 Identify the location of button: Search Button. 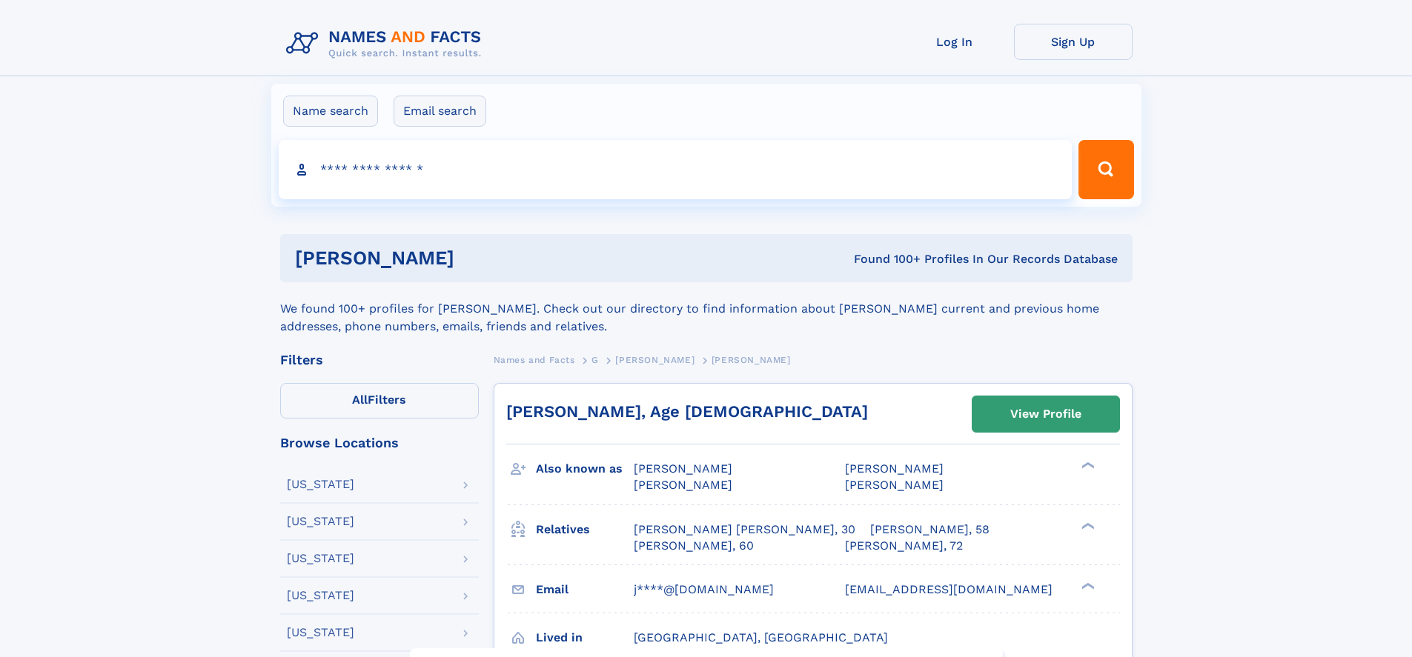
(1106, 170).